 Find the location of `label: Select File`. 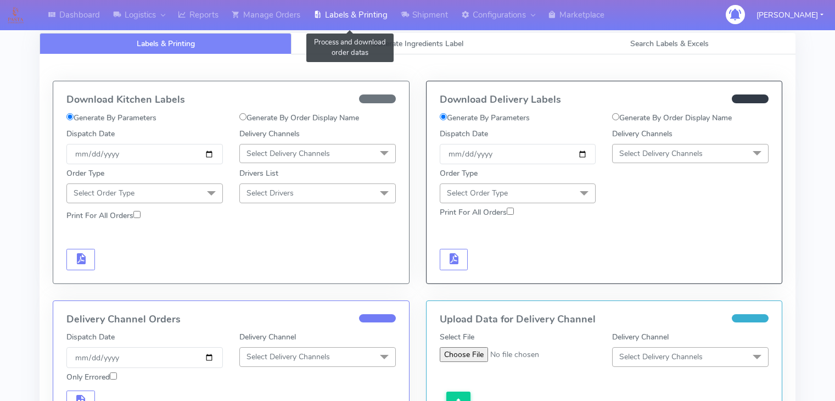

label: Select File is located at coordinates (457, 337).